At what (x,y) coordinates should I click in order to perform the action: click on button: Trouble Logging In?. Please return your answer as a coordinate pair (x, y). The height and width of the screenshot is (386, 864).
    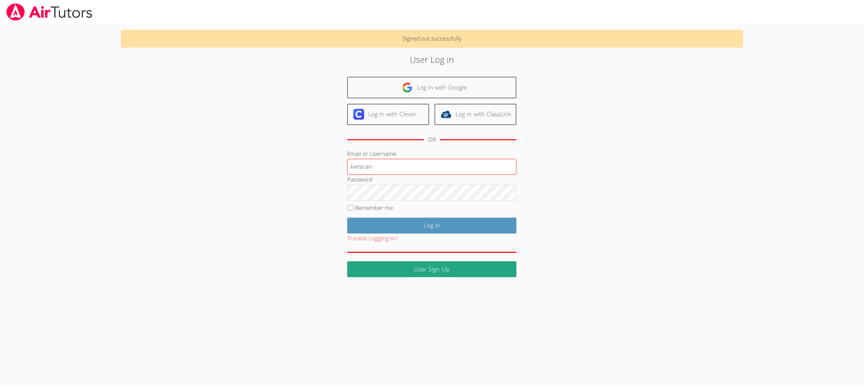
    Looking at the image, I should click on (372, 239).